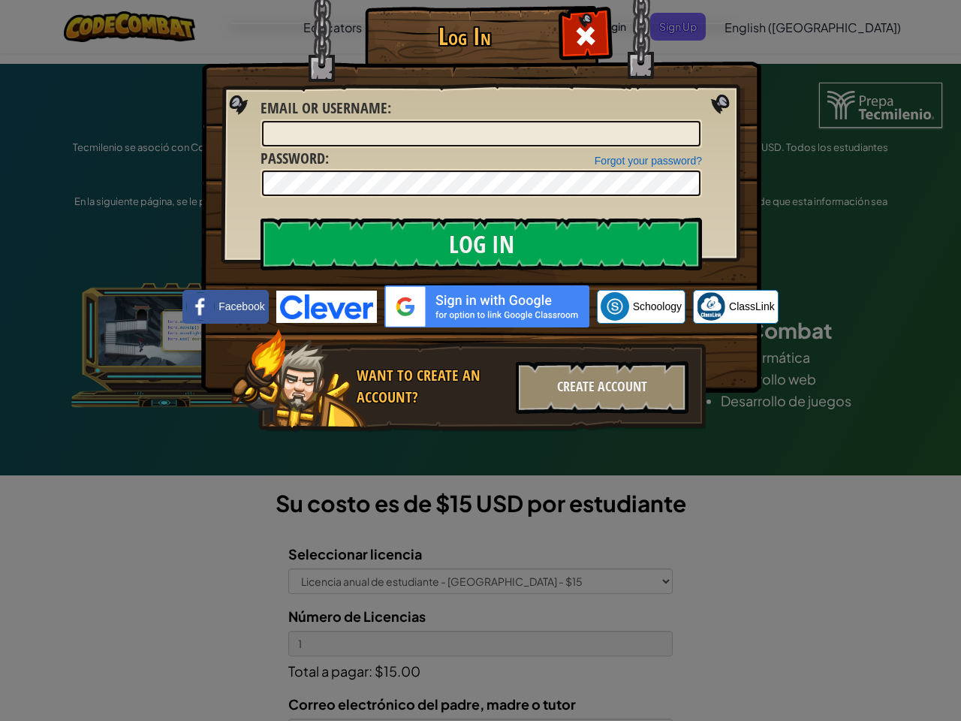 This screenshot has height=721, width=961. What do you see at coordinates (293, 158) in the screenshot?
I see `span: Password` at bounding box center [293, 158].